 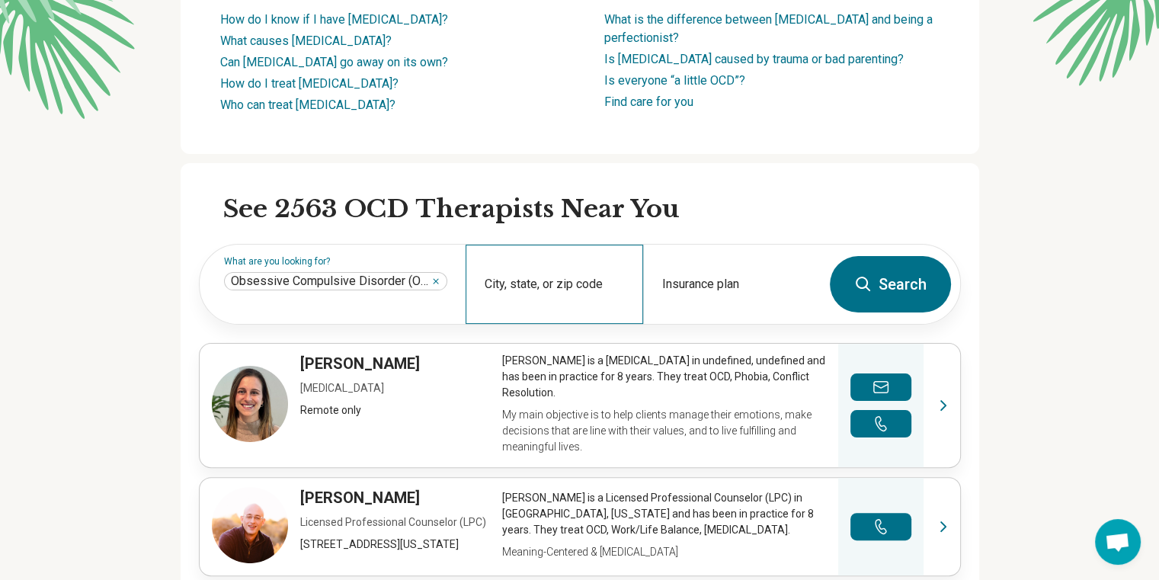 What do you see at coordinates (592, 210) in the screenshot?
I see `h2: See 2563 OCD Therapists Near You` at bounding box center [592, 210].